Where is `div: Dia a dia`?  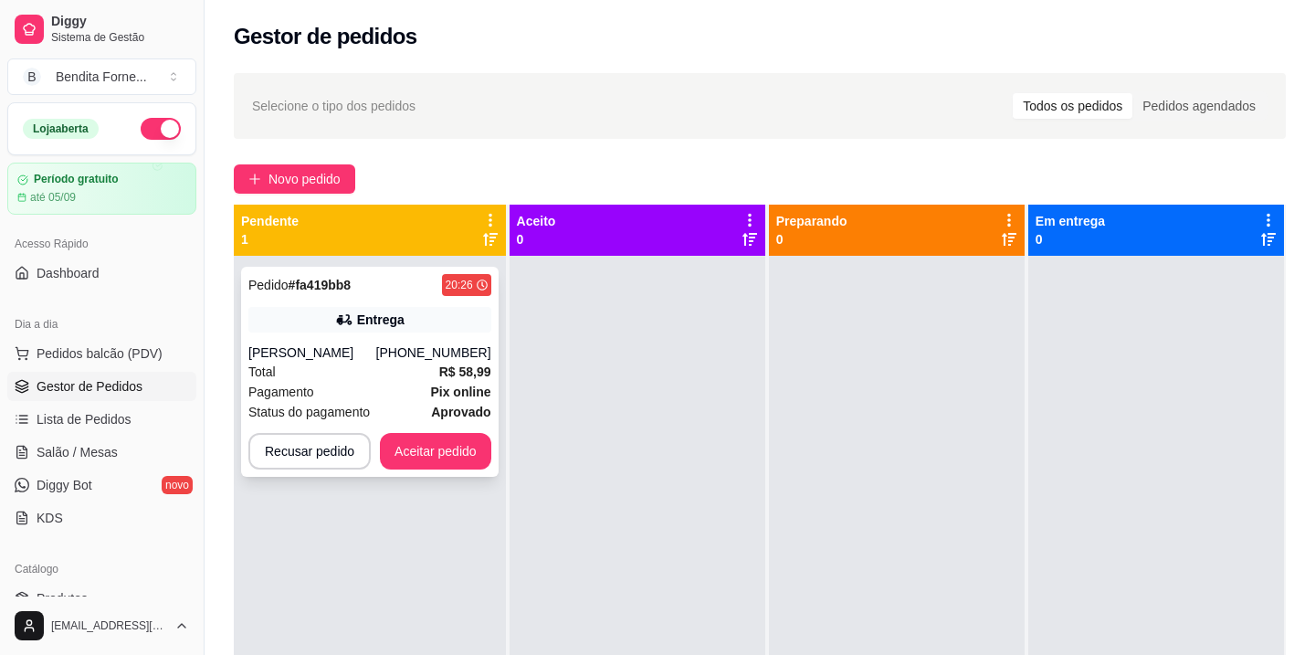
div: Dia a dia is located at coordinates (101, 324).